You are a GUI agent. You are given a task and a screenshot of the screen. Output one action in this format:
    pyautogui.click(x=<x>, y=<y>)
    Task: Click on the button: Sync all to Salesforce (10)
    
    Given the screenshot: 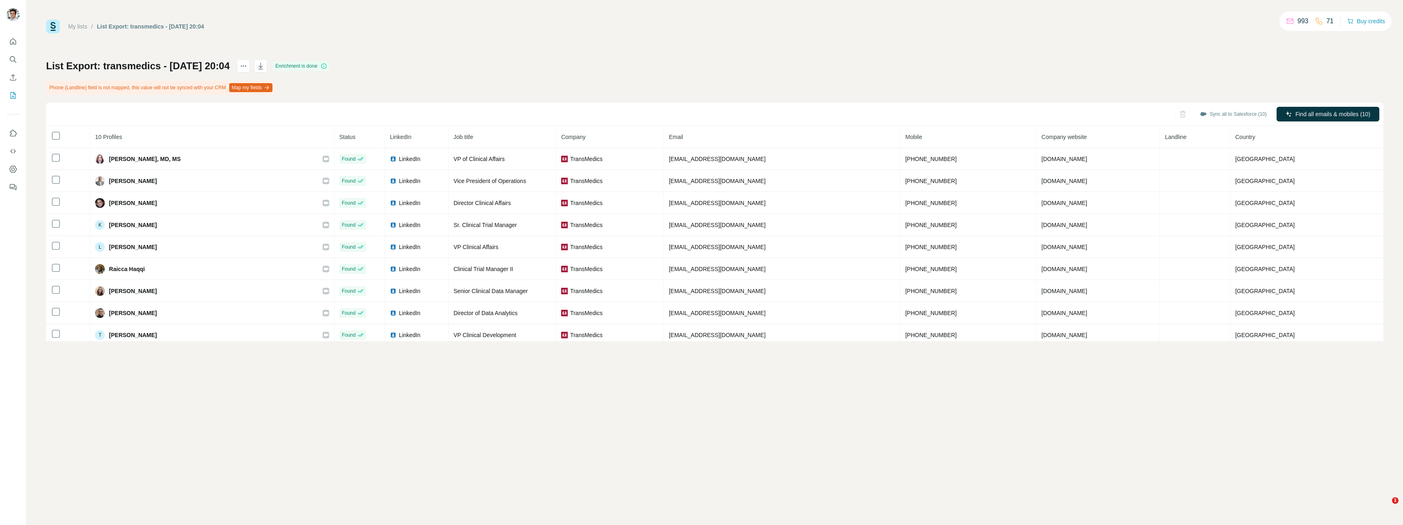 What is the action you would take?
    pyautogui.click(x=1233, y=114)
    